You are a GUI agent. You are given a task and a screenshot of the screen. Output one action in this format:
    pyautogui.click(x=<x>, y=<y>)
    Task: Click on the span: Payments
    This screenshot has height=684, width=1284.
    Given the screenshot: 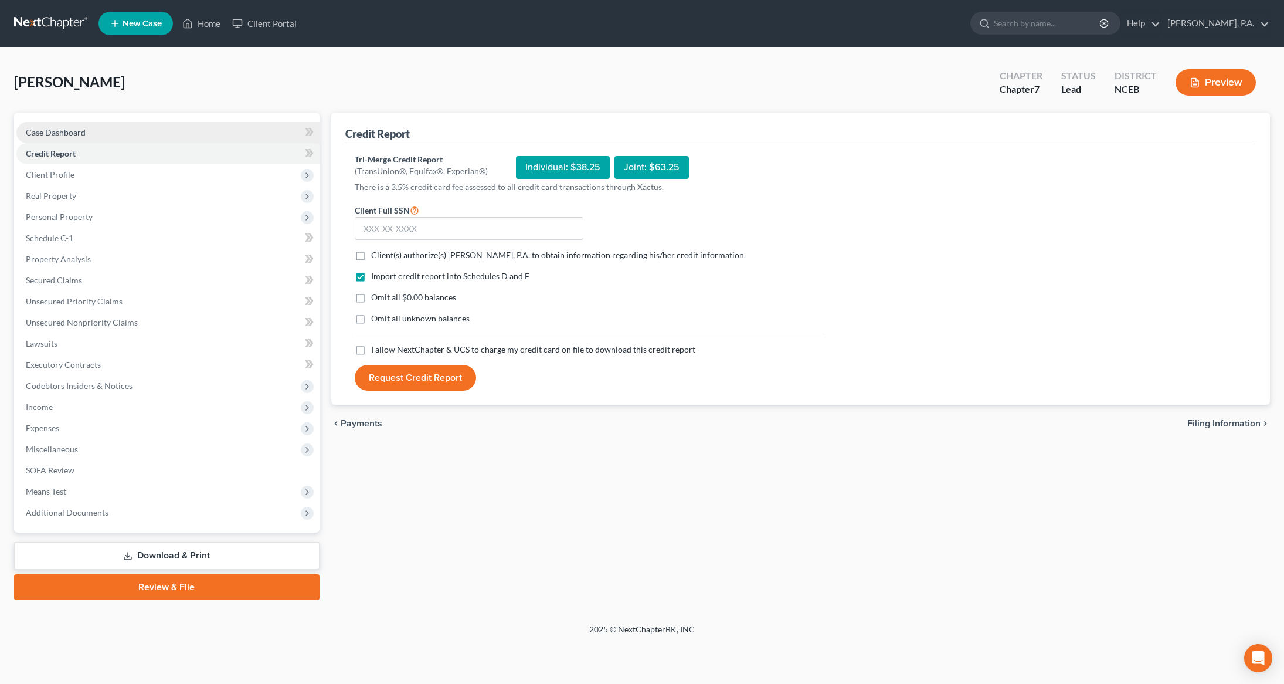 What is the action you would take?
    pyautogui.click(x=361, y=423)
    